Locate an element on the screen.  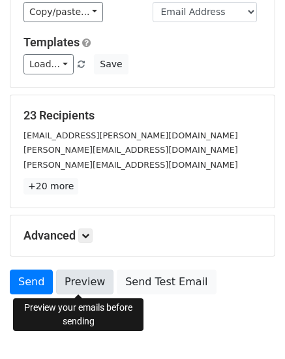
a: Send is located at coordinates (31, 282).